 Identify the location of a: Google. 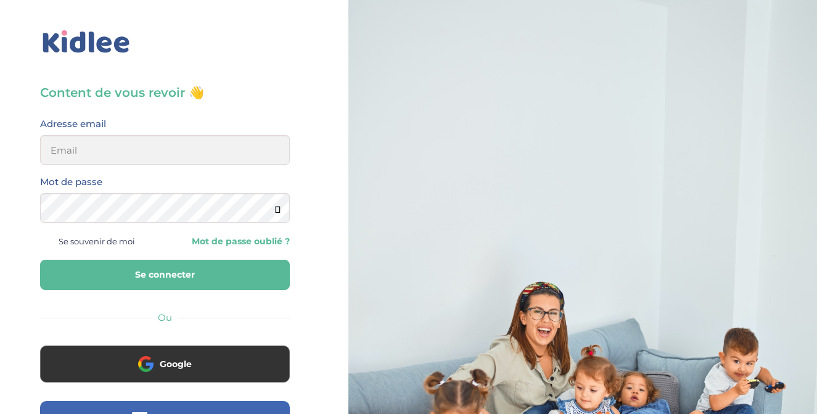
(165, 372).